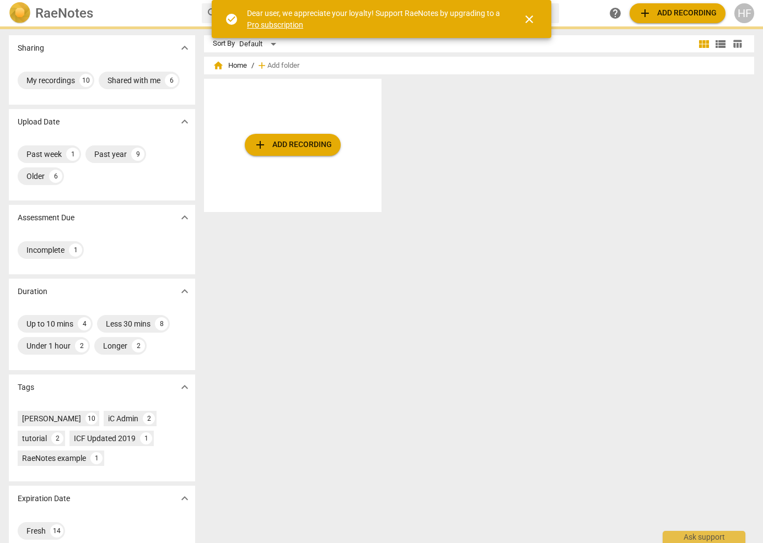 This screenshot has width=763, height=543. I want to click on div: Default, so click(260, 44).